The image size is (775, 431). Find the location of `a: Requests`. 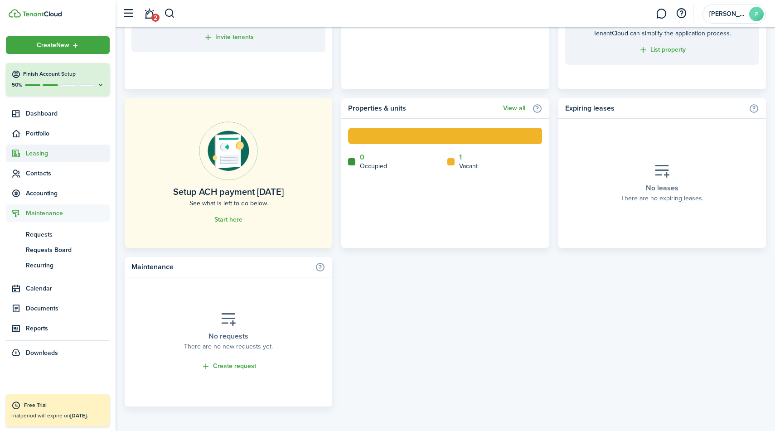

a: Requests is located at coordinates (58, 234).